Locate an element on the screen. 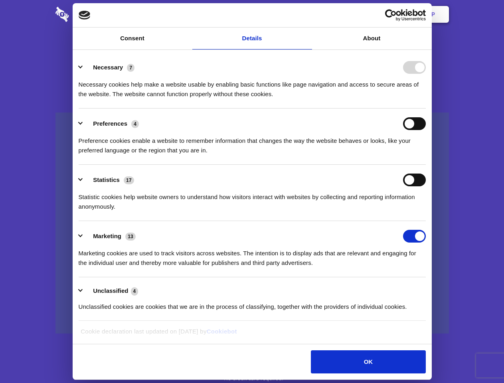 This screenshot has height=383, width=504. a: Consent is located at coordinates (133, 38).